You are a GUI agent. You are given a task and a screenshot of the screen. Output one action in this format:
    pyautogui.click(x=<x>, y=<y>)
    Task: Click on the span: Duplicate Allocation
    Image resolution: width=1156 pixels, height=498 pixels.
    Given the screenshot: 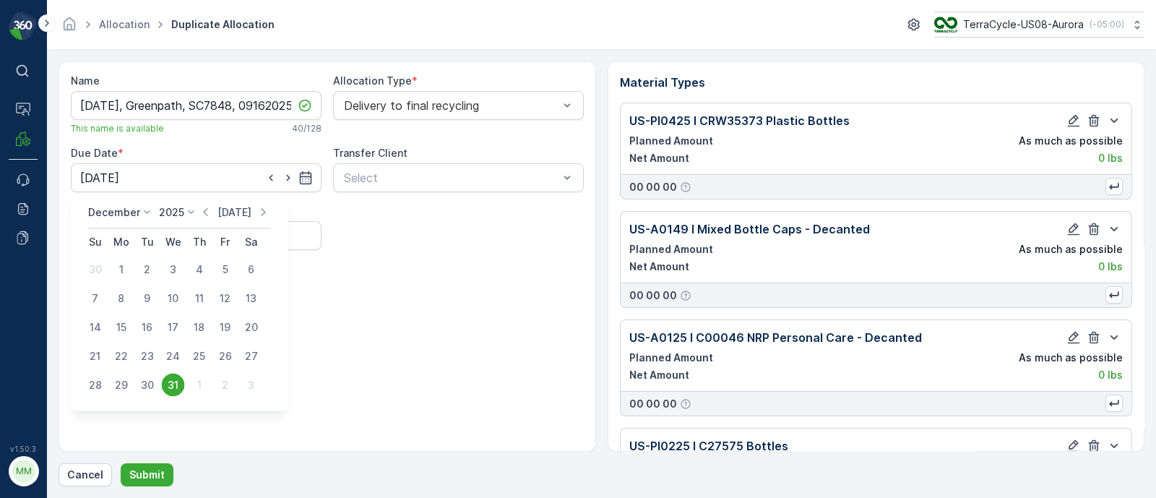 What is the action you would take?
    pyautogui.click(x=222, y=25)
    